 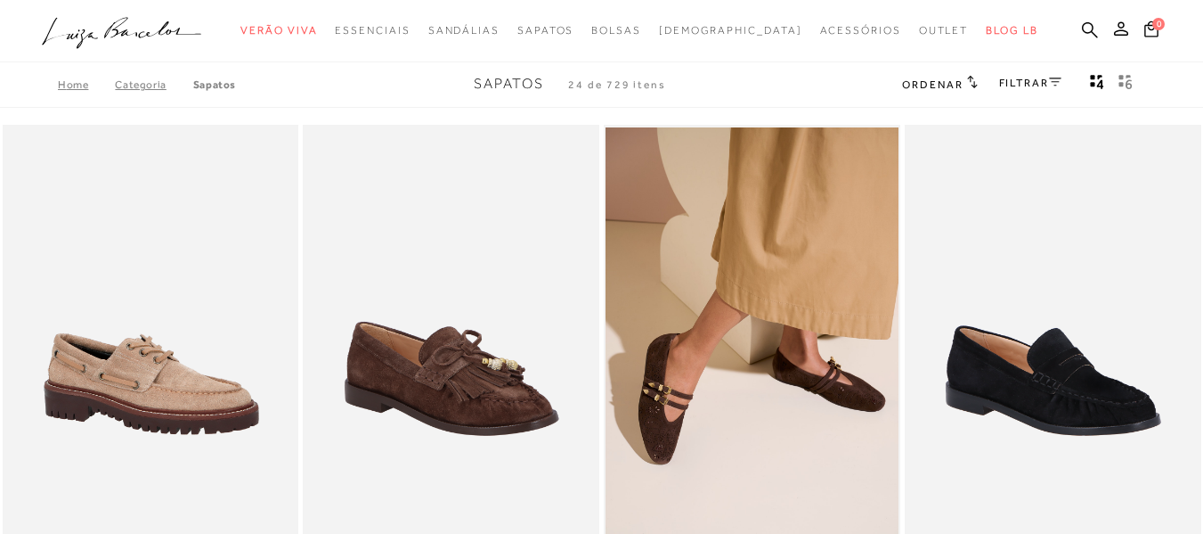 What do you see at coordinates (372, 30) in the screenshot?
I see `span: Essenciais` at bounding box center [372, 30].